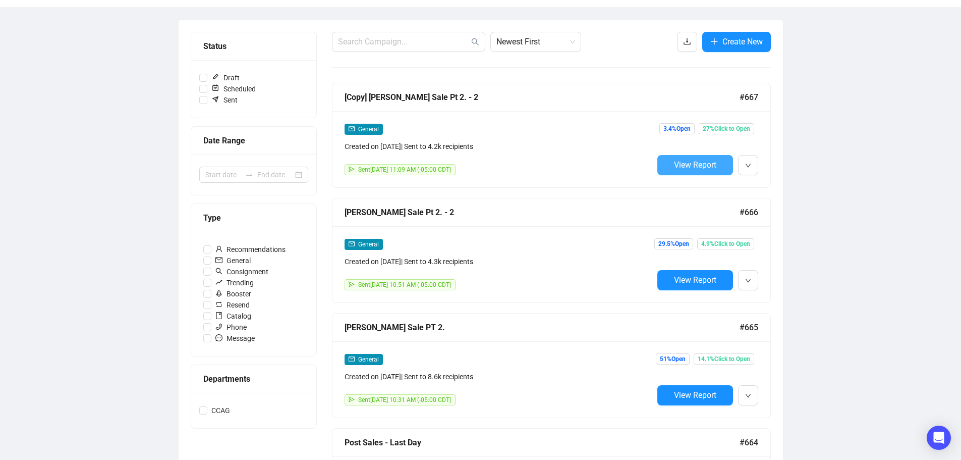 The width and height of the screenshot is (961, 460). What do you see at coordinates (726, 244) in the screenshot?
I see `span: 4.9% Click to Open` at bounding box center [726, 244].